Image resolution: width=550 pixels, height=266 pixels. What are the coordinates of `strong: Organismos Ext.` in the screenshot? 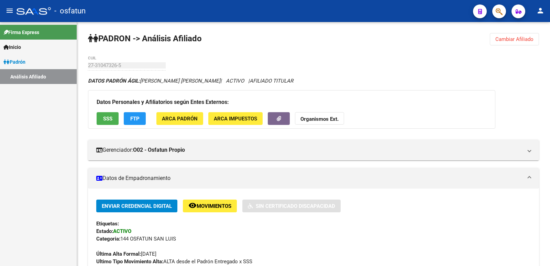 It's located at (319, 119).